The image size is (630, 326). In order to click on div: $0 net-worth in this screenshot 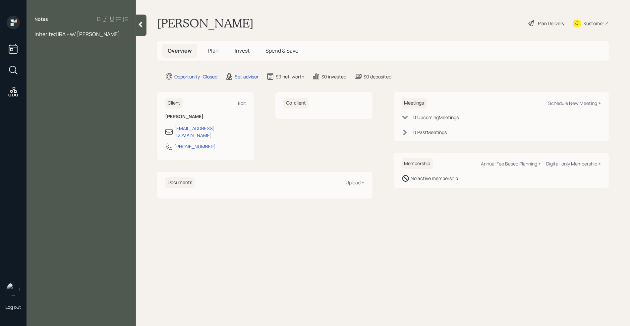, I will do `click(290, 77)`.